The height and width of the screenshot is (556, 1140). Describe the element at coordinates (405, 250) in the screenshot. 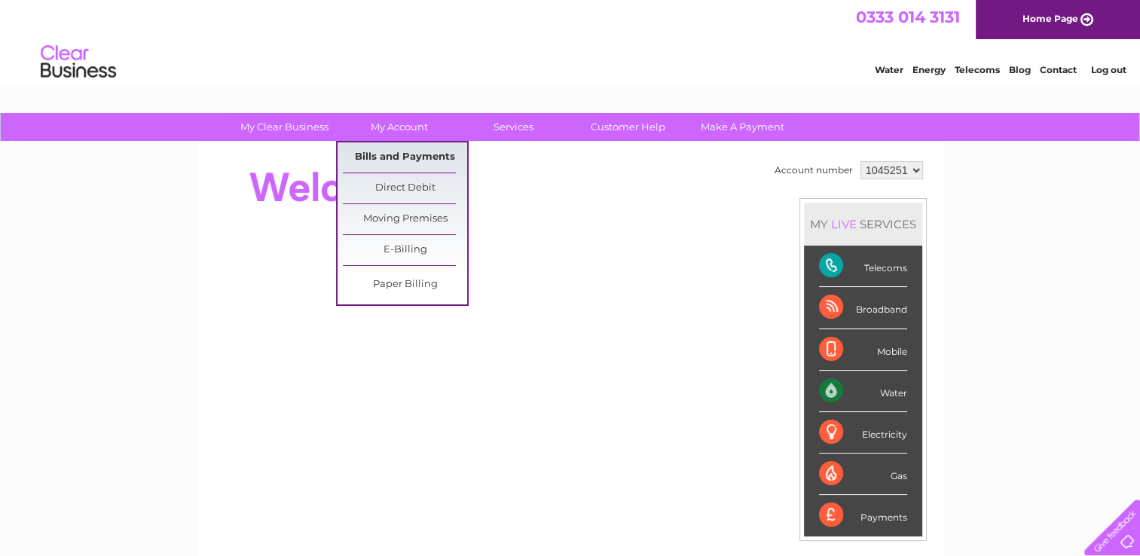

I see `a: E-Billing` at that location.